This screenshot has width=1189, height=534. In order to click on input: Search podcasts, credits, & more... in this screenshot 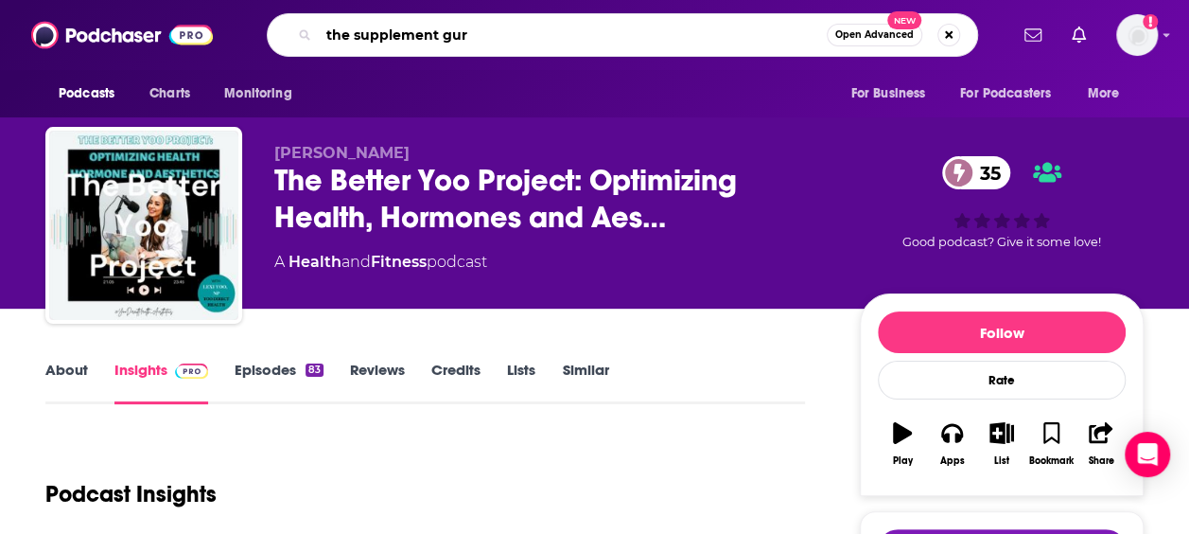, I will do `click(572, 35)`.